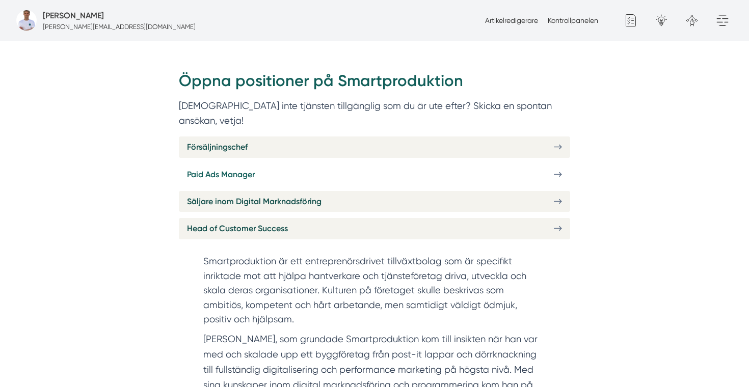 This screenshot has width=749, height=387. Describe the element at coordinates (512, 20) in the screenshot. I see `a: Artikelredigerare` at that location.